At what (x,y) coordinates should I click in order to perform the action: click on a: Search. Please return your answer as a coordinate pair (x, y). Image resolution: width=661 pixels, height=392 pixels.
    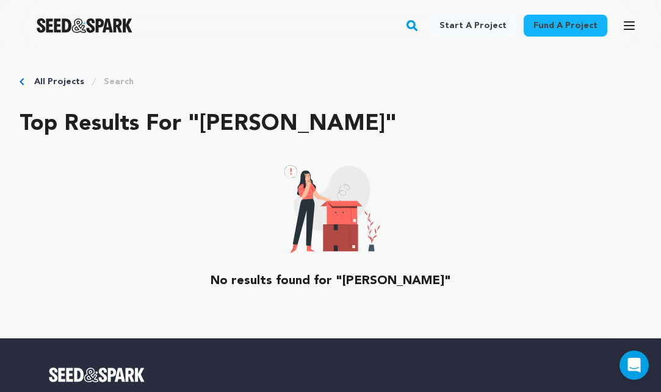
    Looking at the image, I should click on (118, 82).